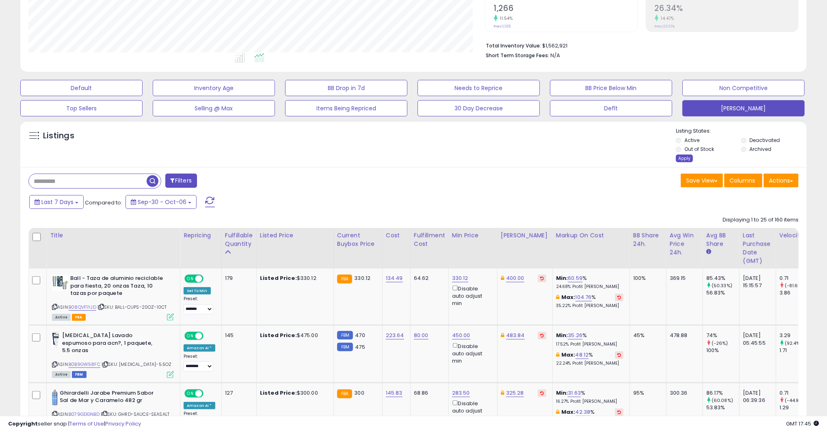 The width and height of the screenshot is (827, 432). What do you see at coordinates (611, 108) in the screenshot?
I see `button: Deflt` at bounding box center [611, 108].